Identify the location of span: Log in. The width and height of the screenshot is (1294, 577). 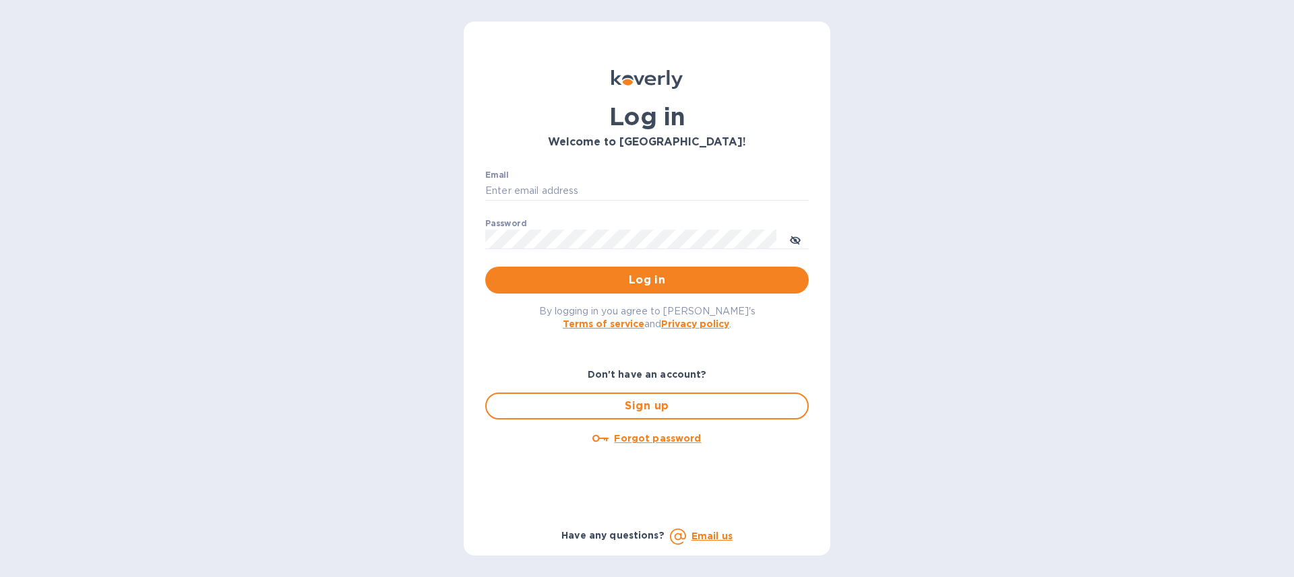
(647, 280).